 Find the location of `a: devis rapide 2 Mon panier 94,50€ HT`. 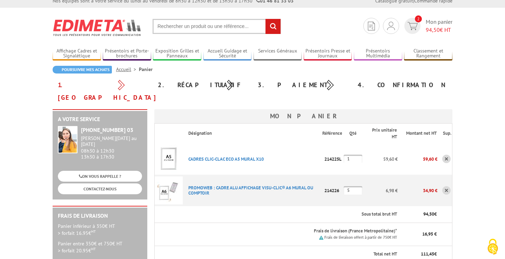

a: devis rapide 2 Mon panier 94,50€ HT is located at coordinates (427, 26).